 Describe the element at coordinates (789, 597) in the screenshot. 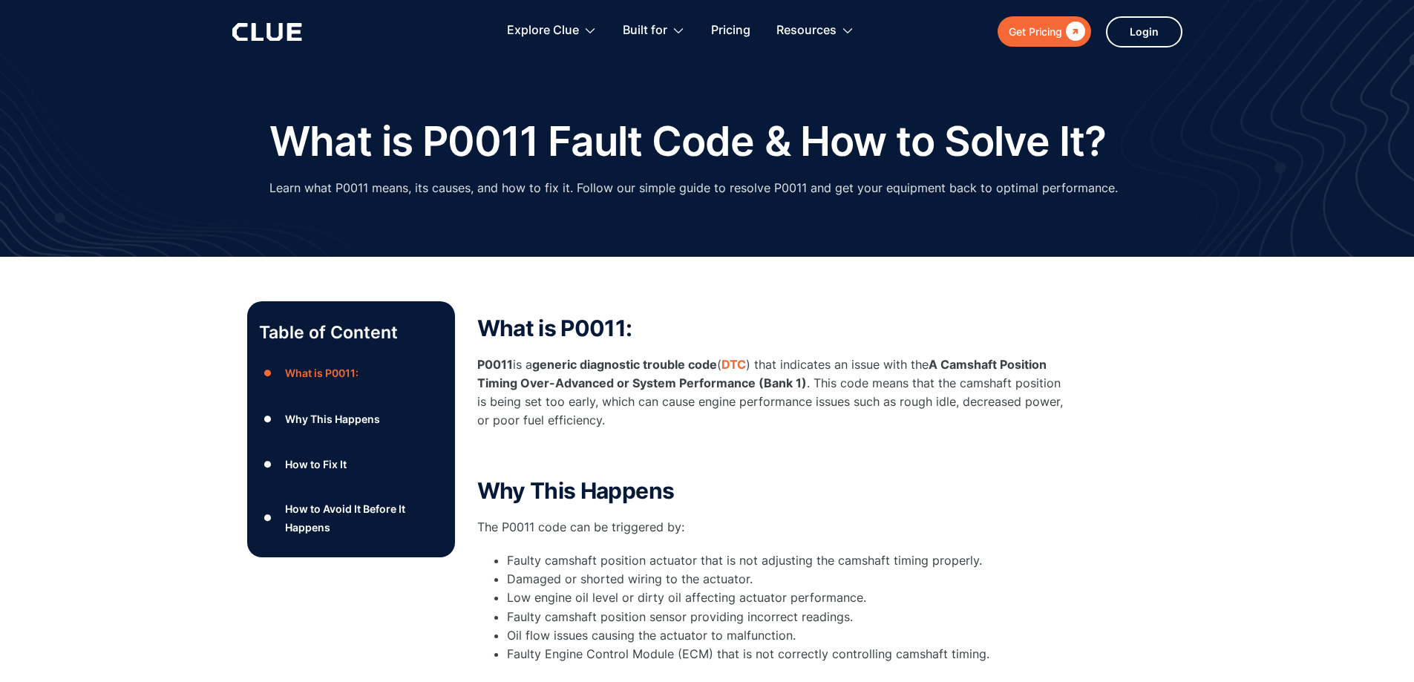

I see `li: Low engine oil level or dirty oil affecting actuator performance.` at that location.